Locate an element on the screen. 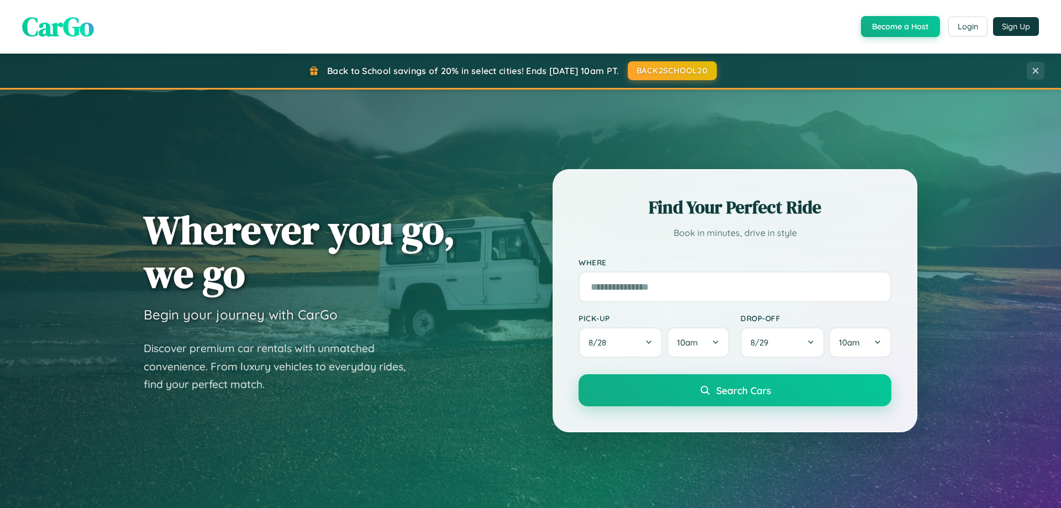 The image size is (1061, 508). span: Search Cars is located at coordinates (743, 390).